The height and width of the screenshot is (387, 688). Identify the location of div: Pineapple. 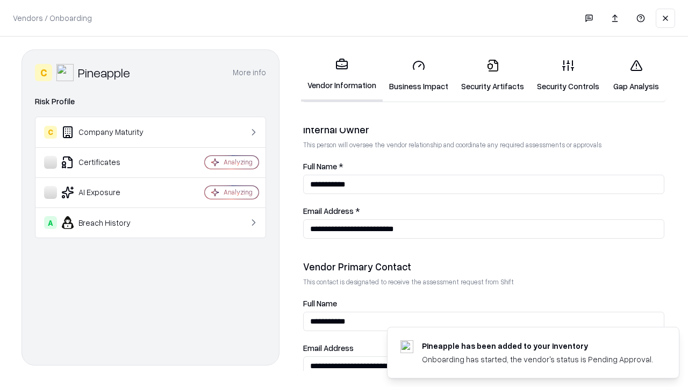
(104, 73).